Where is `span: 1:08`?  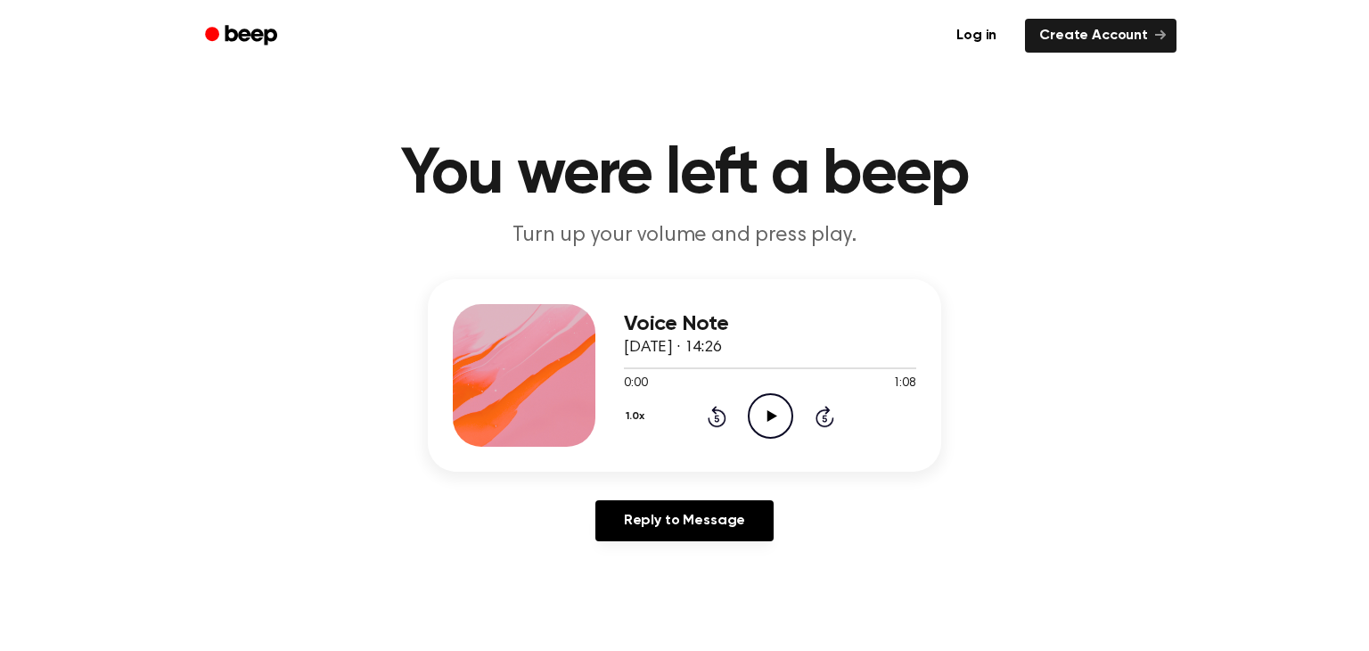
span: 1:08 is located at coordinates (905, 383).